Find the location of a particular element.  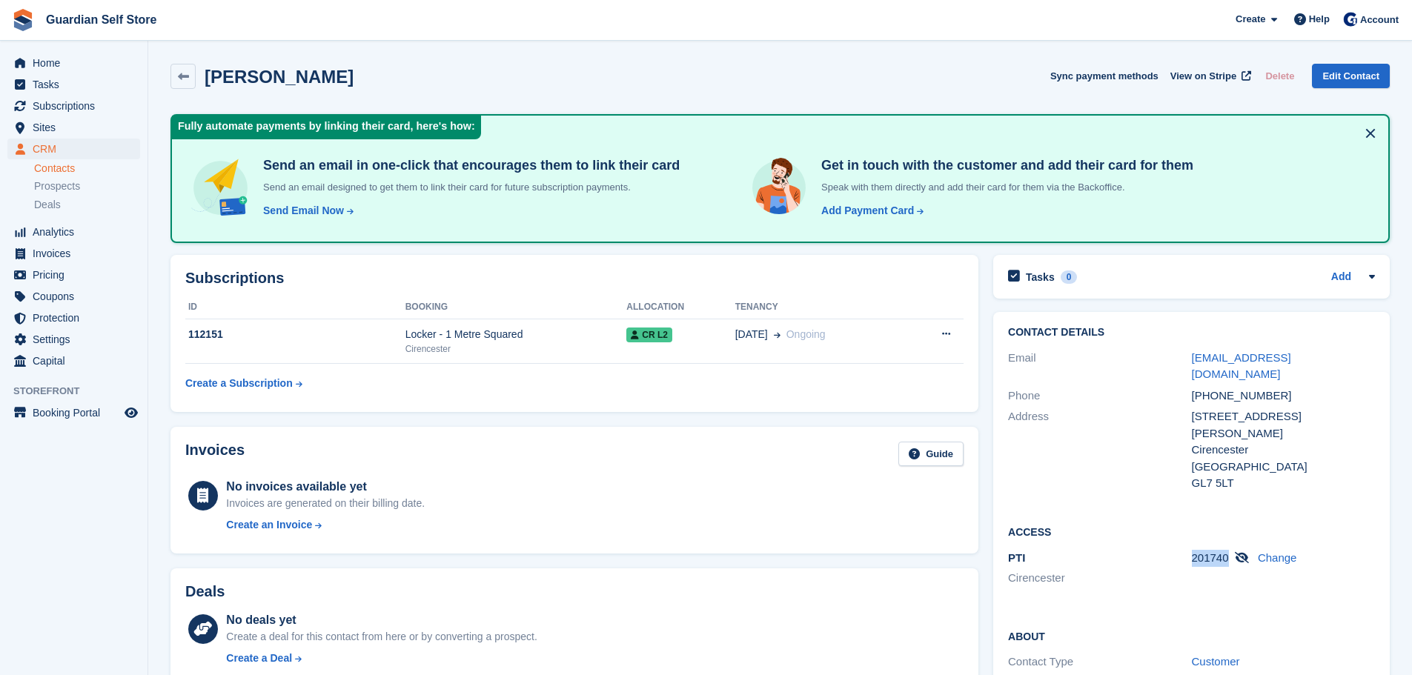

a: Create an Invoice is located at coordinates (325, 525).